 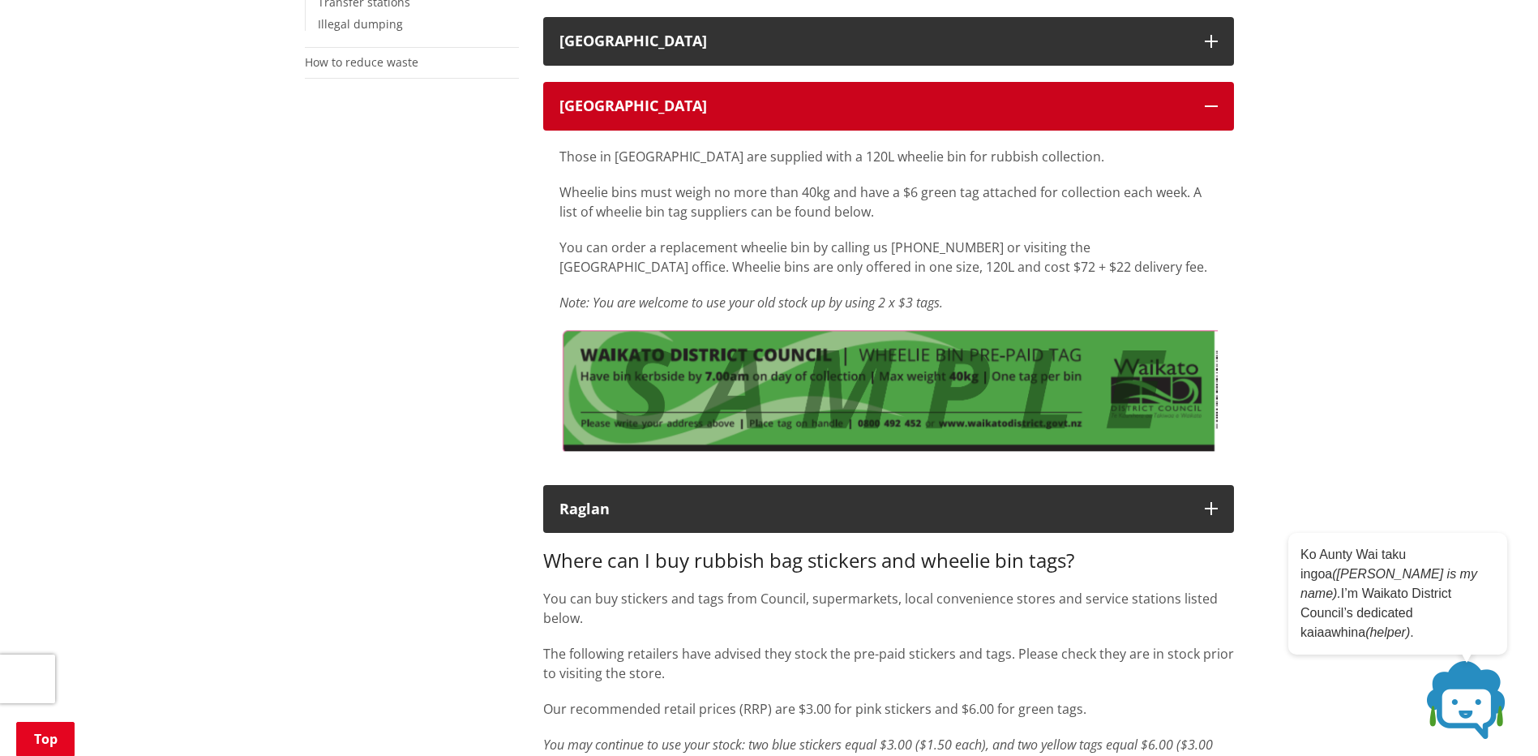 What do you see at coordinates (889, 663) in the screenshot?
I see `p: The following retailers have advised they stock the pre-paid stickers and tags. Please check they...` at bounding box center [889, 663].